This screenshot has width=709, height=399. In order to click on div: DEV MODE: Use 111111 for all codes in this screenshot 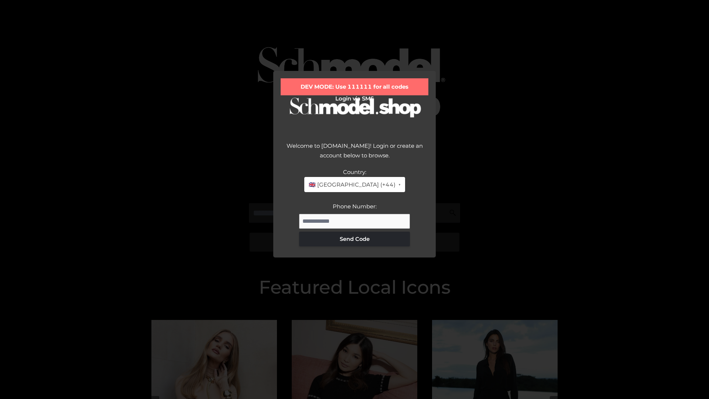, I will do `click(355, 87)`.